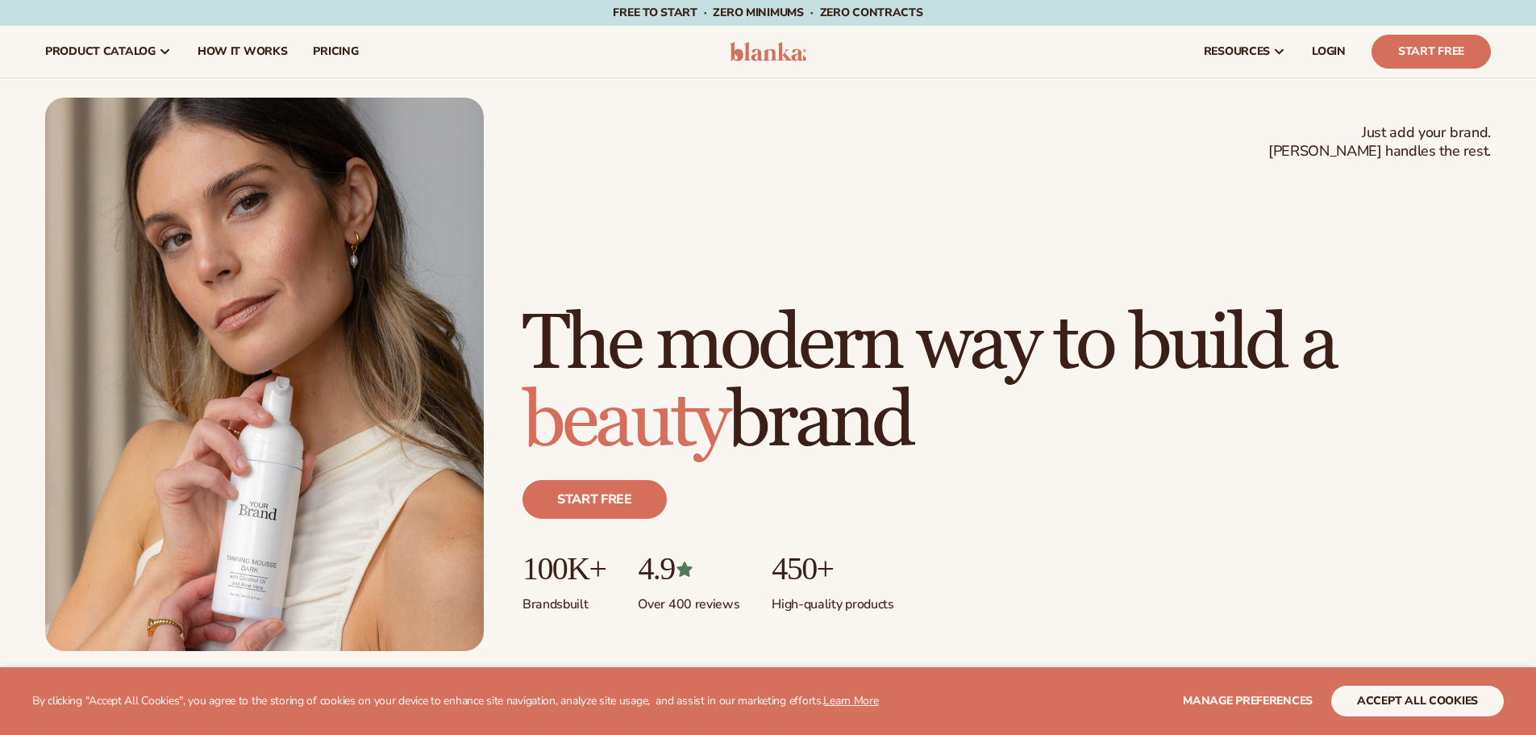 This screenshot has width=1536, height=735. Describe the element at coordinates (1417, 701) in the screenshot. I see `button: accept all cookies` at that location.